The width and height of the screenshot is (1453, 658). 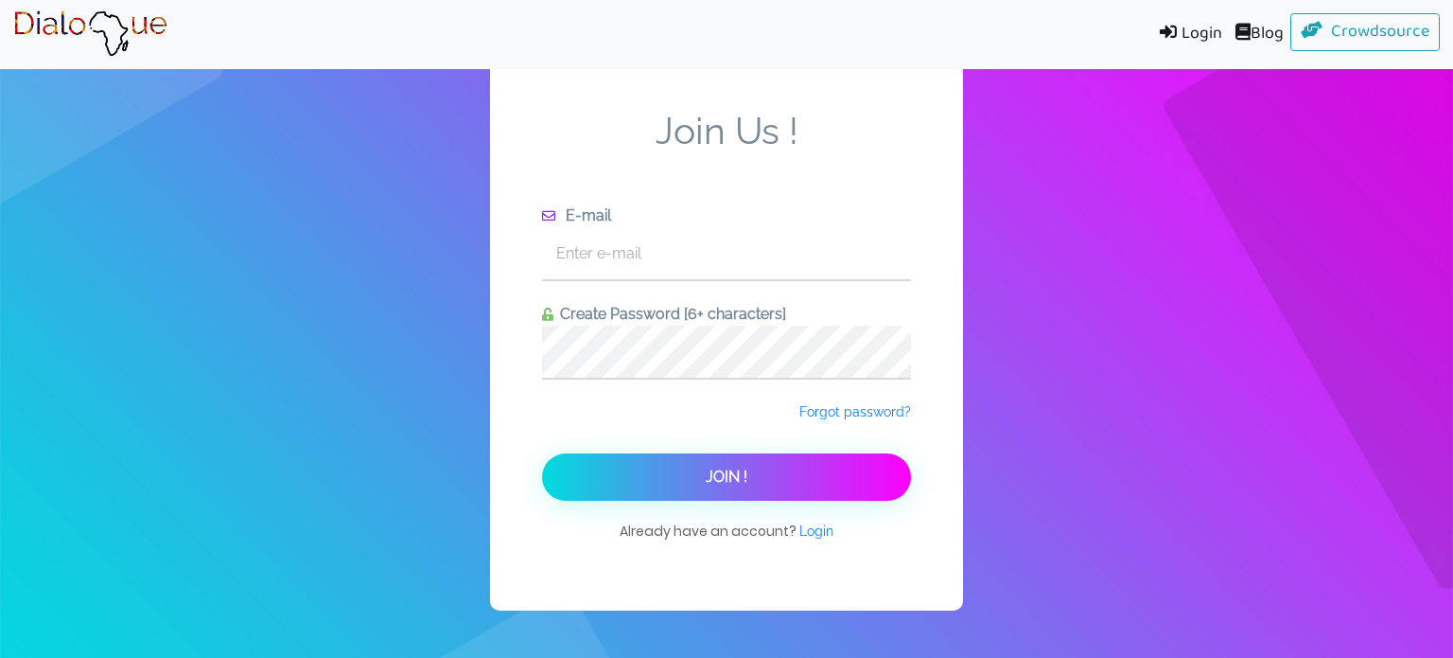 What do you see at coordinates (1365, 32) in the screenshot?
I see `a: Crowdsource` at bounding box center [1365, 32].